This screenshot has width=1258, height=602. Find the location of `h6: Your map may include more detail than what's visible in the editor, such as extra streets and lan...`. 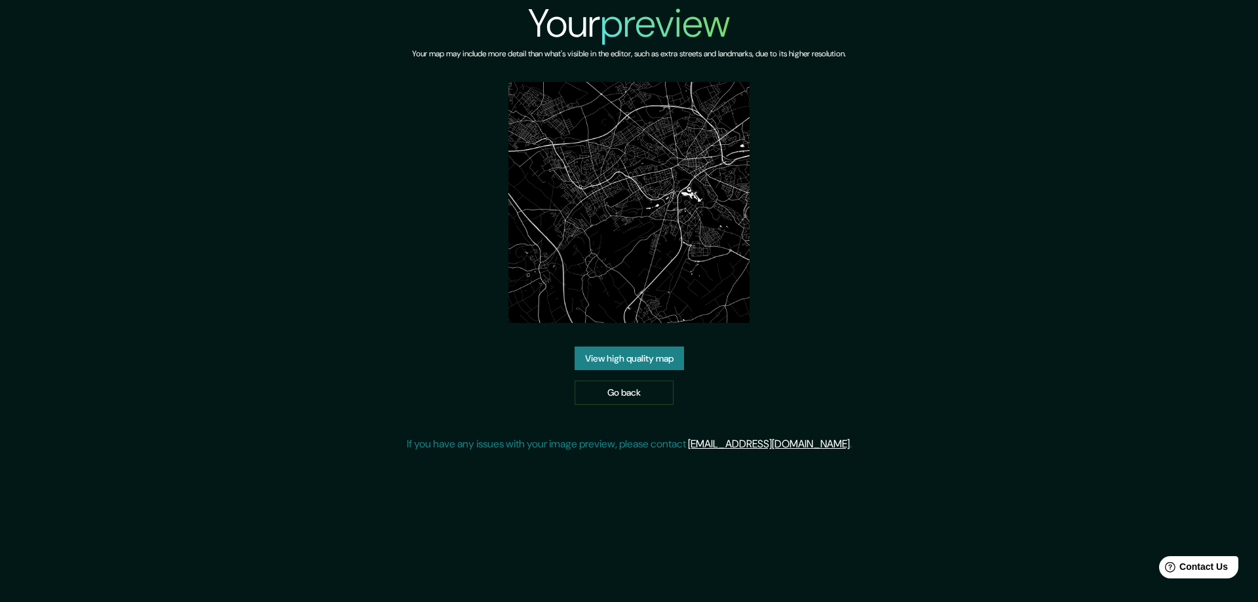

h6: Your map may include more detail than what's visible in the editor, such as extra streets and lan... is located at coordinates (629, 54).